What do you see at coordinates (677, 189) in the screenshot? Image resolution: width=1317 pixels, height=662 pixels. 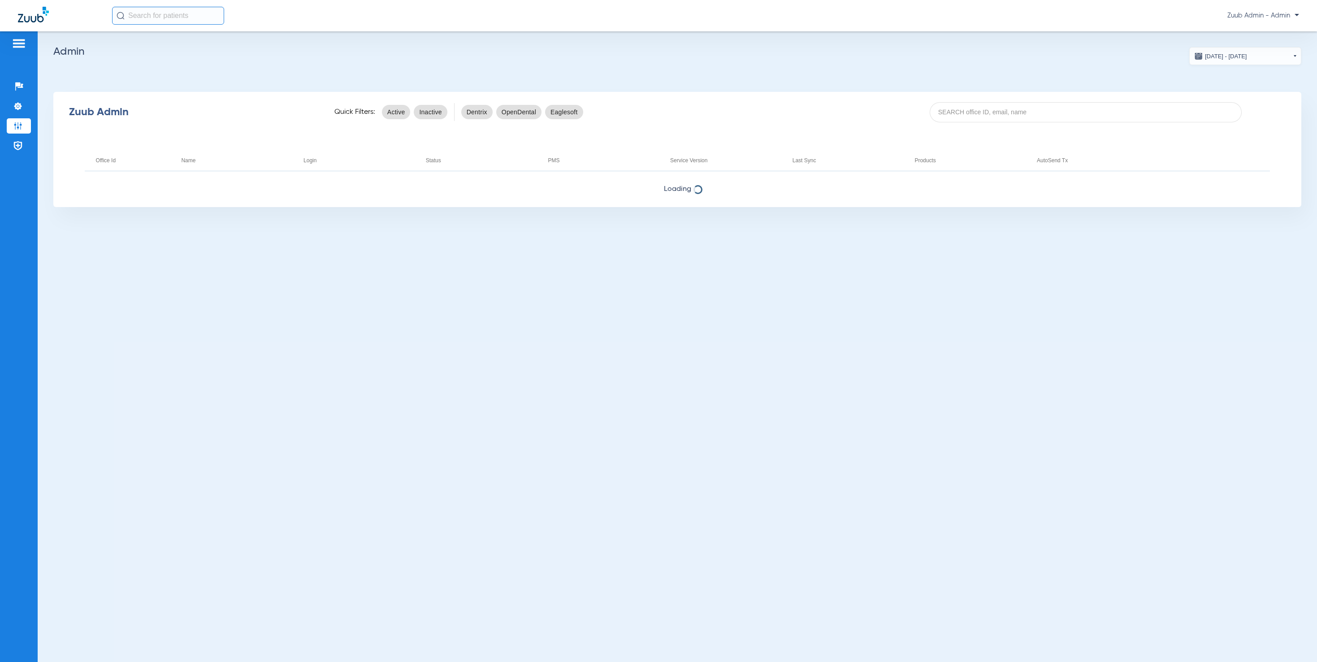 I see `span: Loading` at bounding box center [677, 189].